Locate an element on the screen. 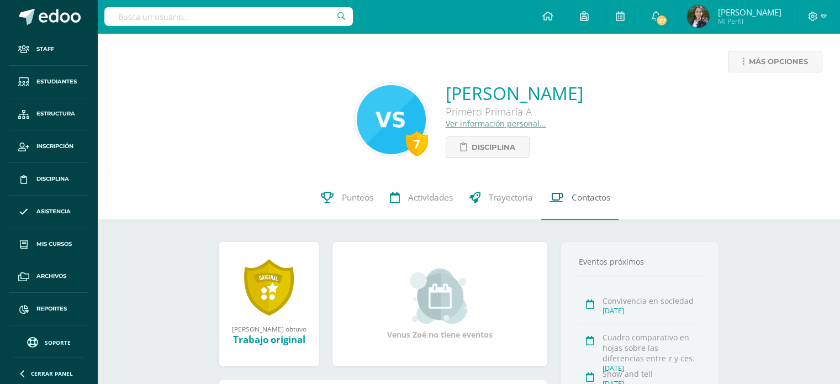  a: Punteos is located at coordinates (347, 198).